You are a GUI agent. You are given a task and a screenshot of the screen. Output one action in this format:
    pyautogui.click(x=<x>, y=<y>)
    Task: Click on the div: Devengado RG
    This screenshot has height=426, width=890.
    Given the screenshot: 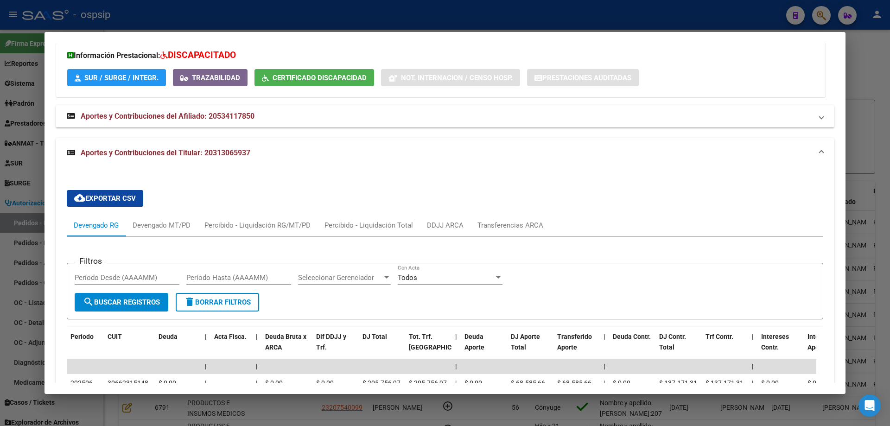 What is the action you would take?
    pyautogui.click(x=96, y=225)
    